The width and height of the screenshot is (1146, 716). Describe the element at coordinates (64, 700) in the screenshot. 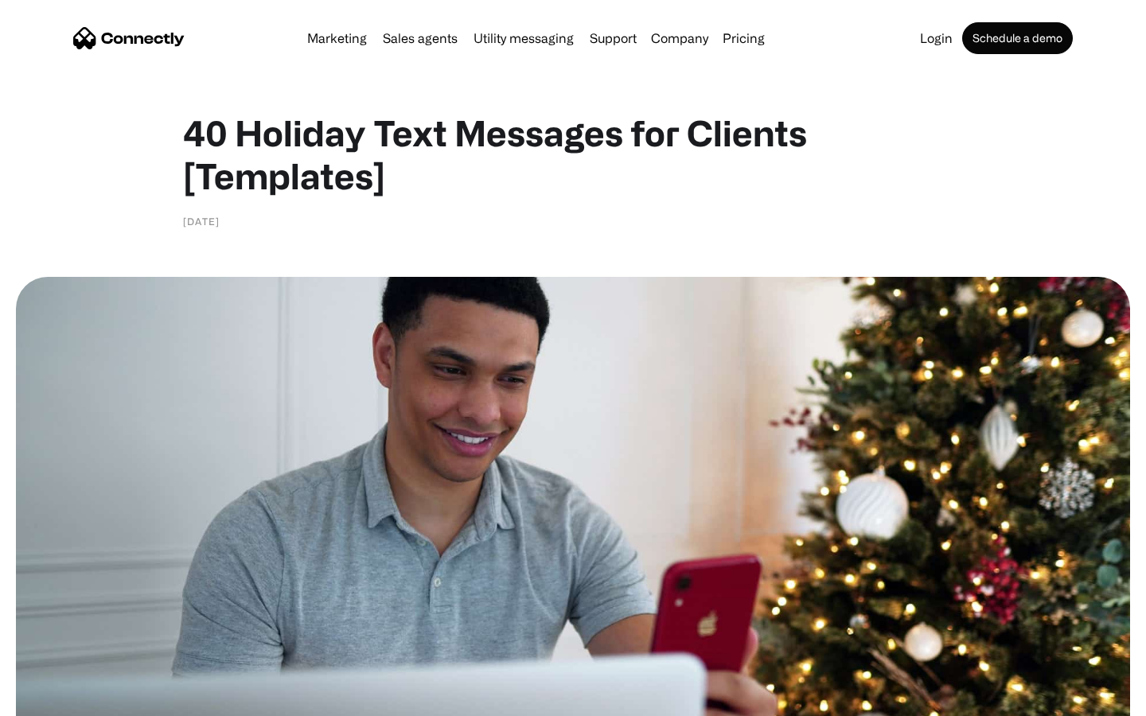

I see `ul: Language list` at that location.